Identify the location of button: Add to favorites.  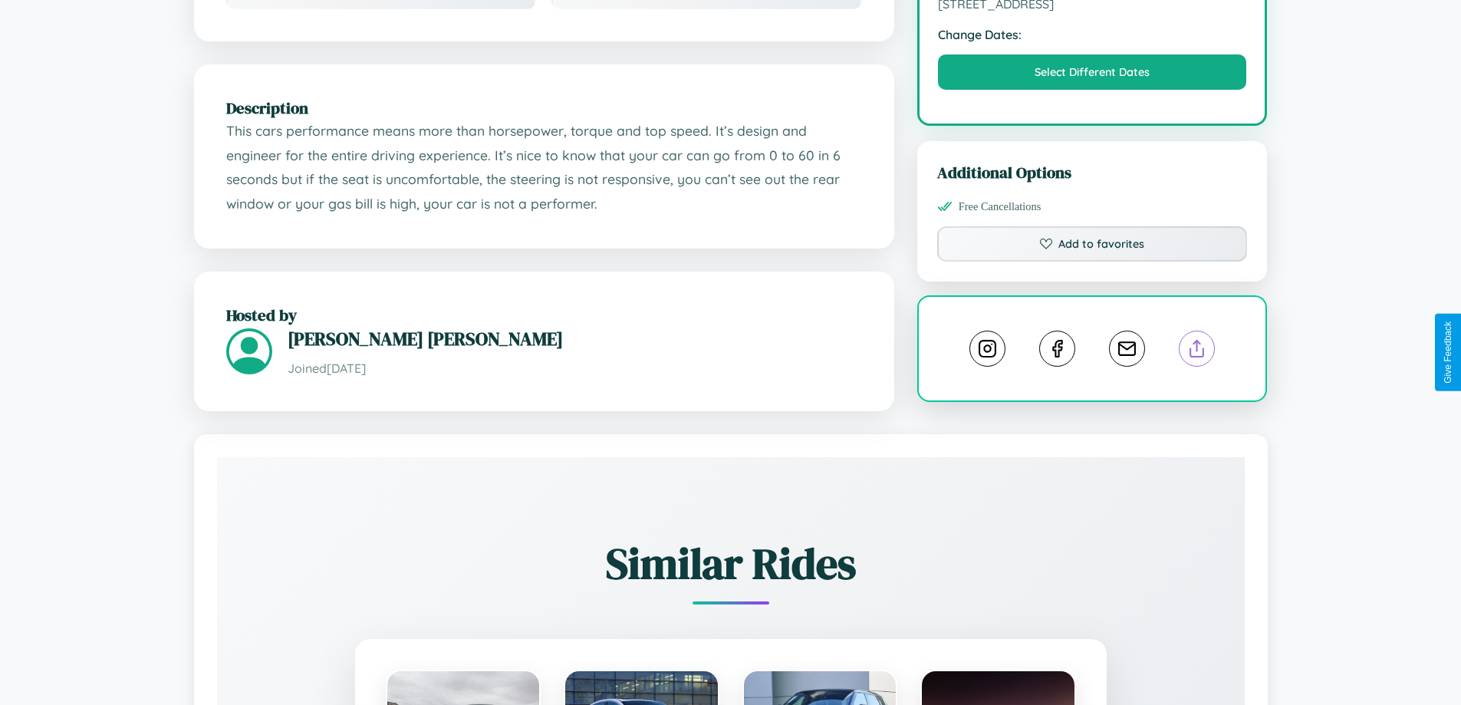
(1092, 244).